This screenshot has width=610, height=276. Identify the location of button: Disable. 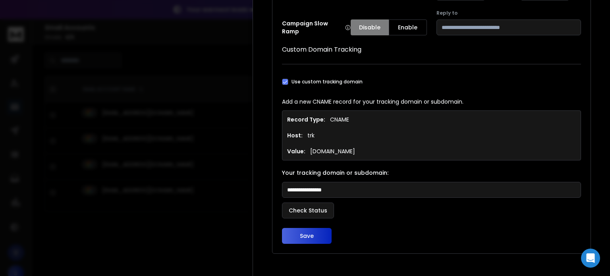
(370, 27).